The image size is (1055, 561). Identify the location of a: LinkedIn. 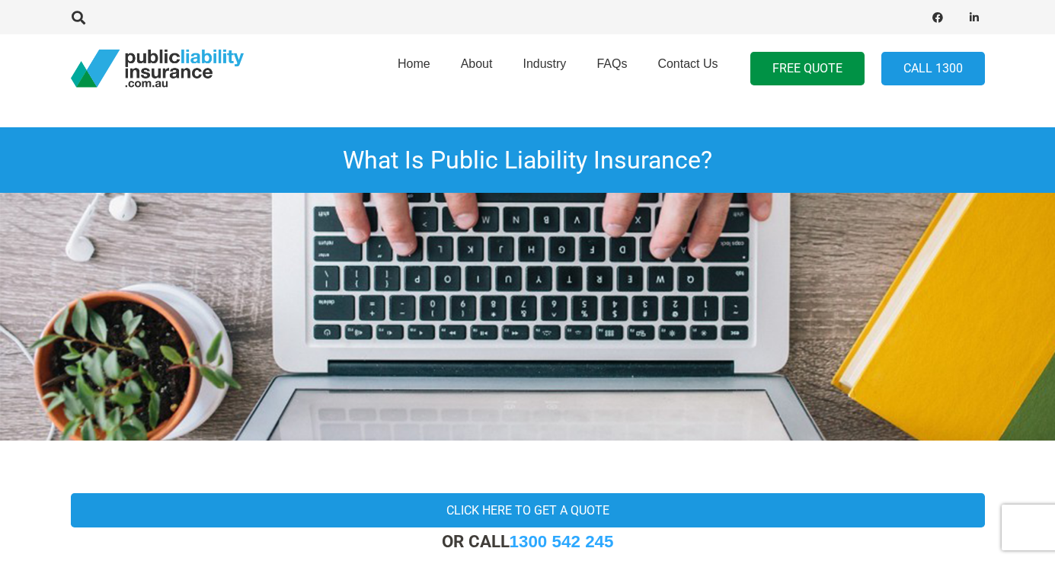
(974, 18).